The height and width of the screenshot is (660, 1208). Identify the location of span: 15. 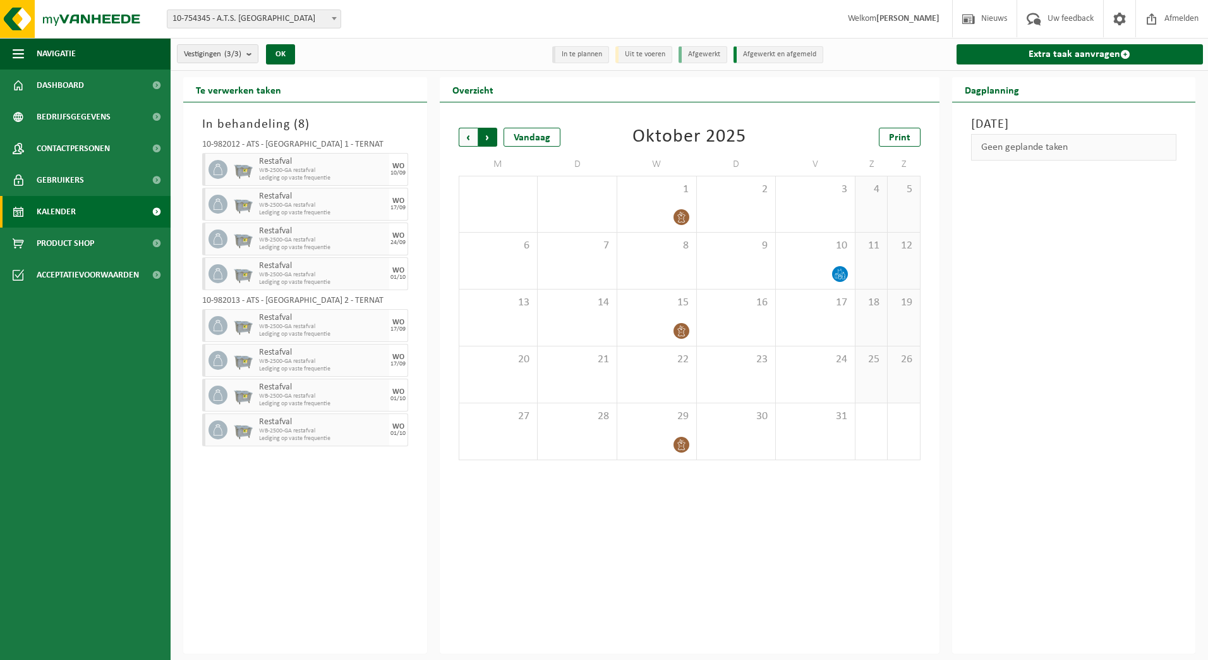
(656, 303).